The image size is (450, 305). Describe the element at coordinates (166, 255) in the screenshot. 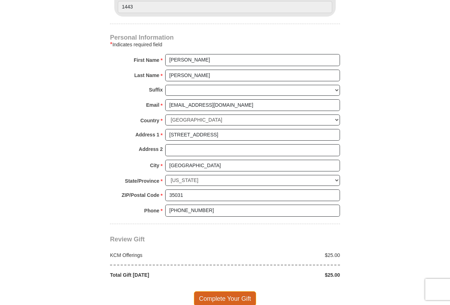

I see `div: KCM Offerings` at that location.